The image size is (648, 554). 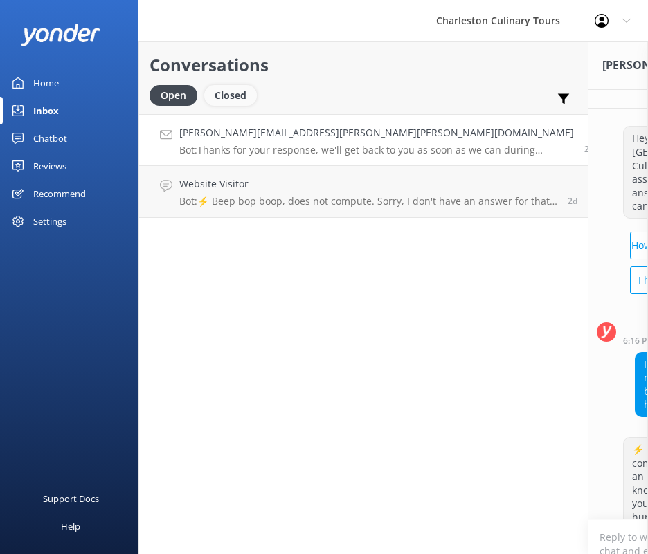 I want to click on div: Closed, so click(x=230, y=95).